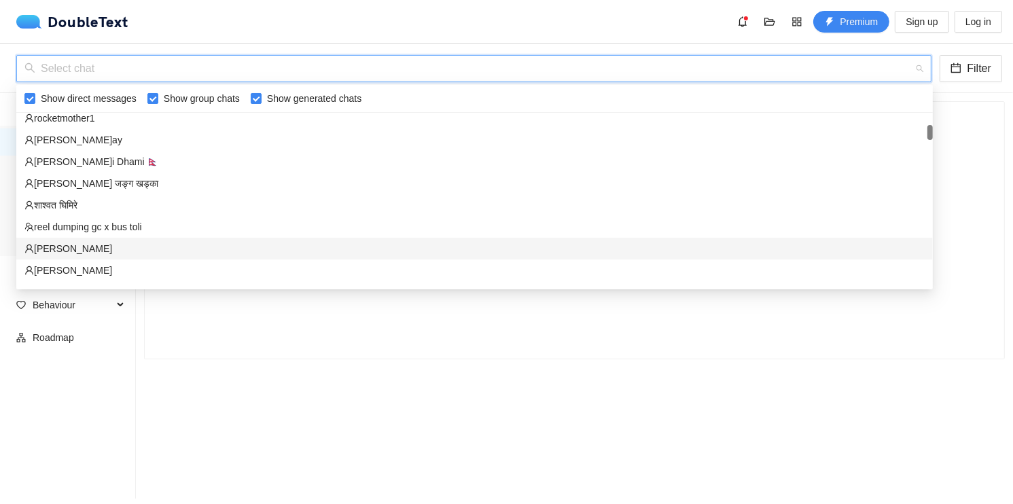 The image size is (1013, 504). What do you see at coordinates (770, 22) in the screenshot?
I see `button: folder-open` at bounding box center [770, 22].